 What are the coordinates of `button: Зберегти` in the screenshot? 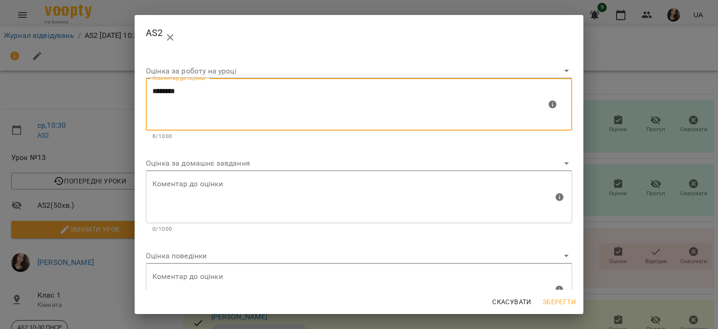 It's located at (559, 302).